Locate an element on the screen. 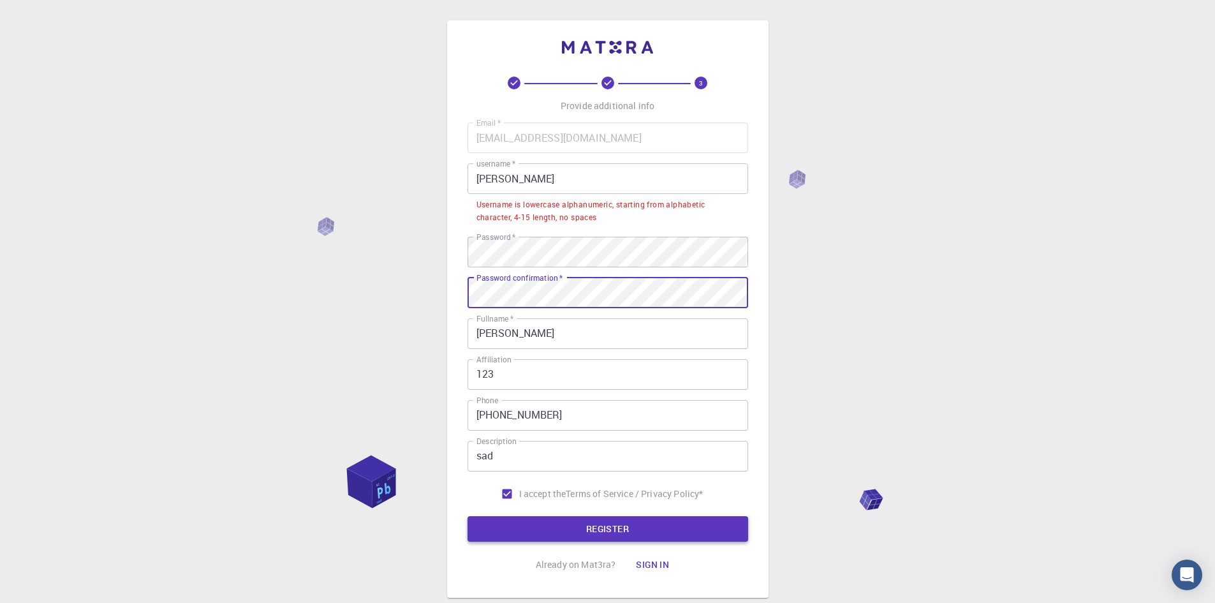 This screenshot has width=1215, height=603. span: I accept the is located at coordinates (543, 494).